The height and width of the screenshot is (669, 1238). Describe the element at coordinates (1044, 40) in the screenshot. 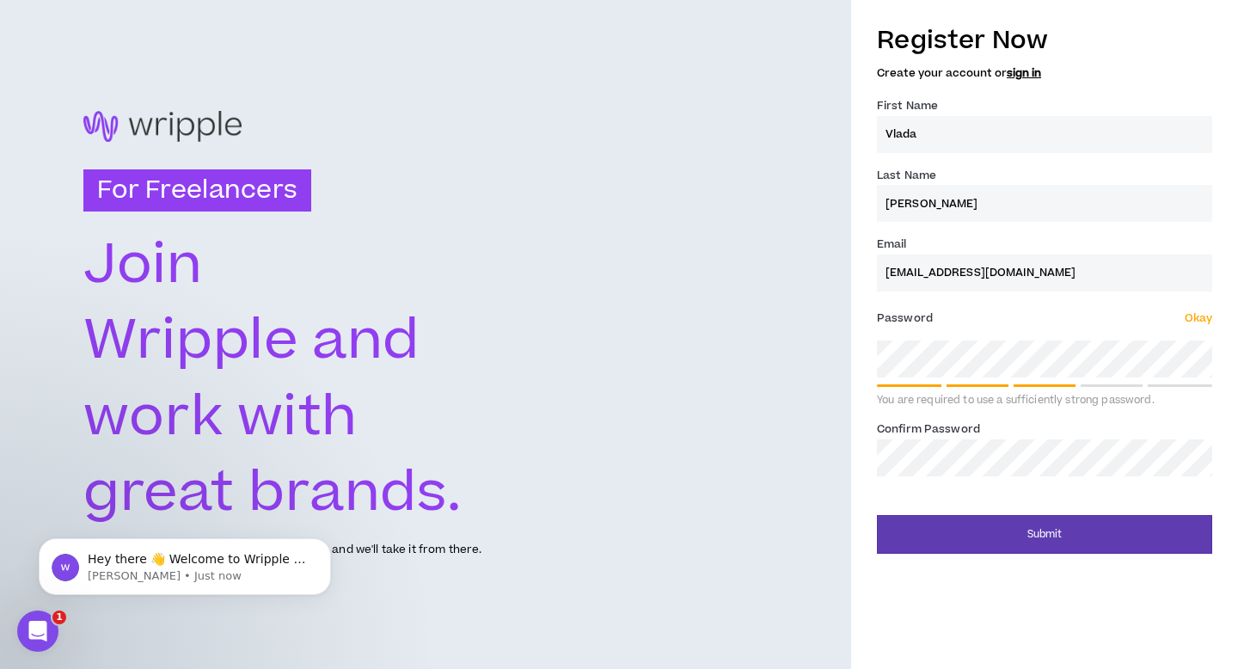

I see `h3: Register Now` at that location.